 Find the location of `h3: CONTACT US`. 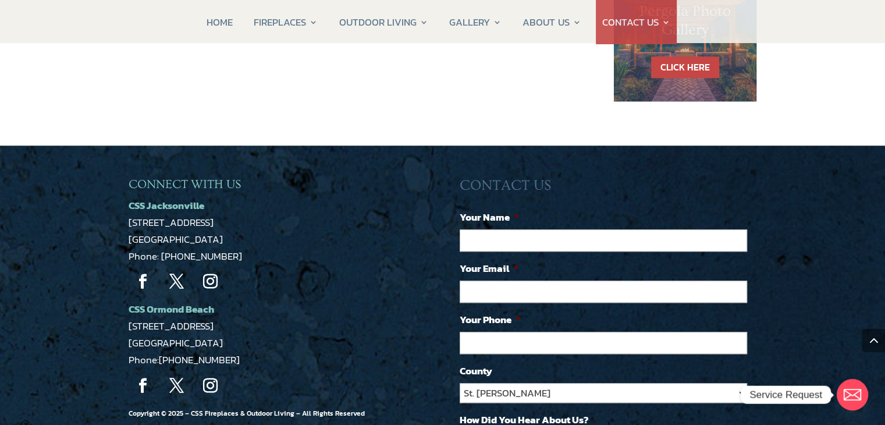

h3: CONTACT US is located at coordinates (608, 189).